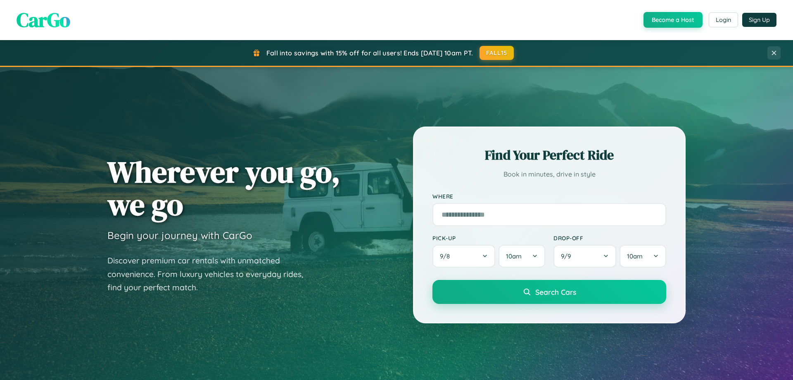 The width and height of the screenshot is (793, 380). What do you see at coordinates (556, 292) in the screenshot?
I see `span: Search Cars` at bounding box center [556, 292].